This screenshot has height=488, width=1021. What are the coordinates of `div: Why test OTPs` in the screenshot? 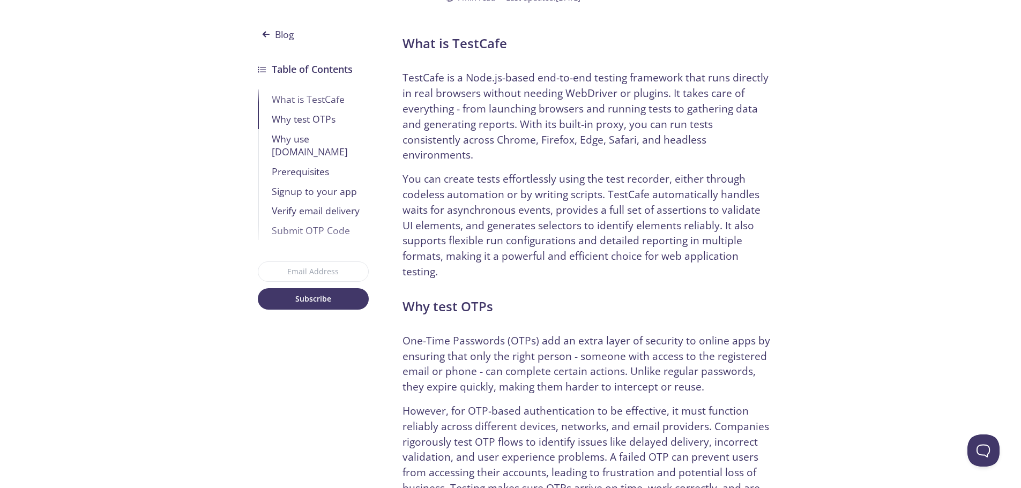 It's located at (320, 119).